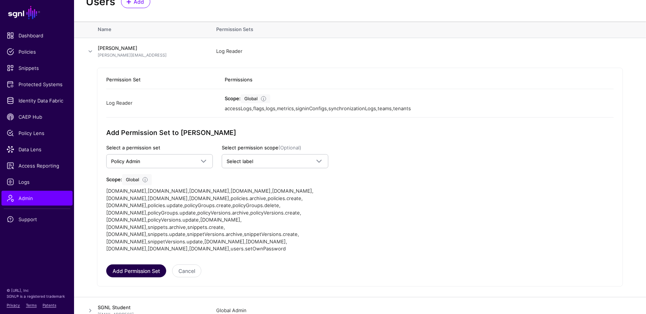 This screenshot has width=646, height=314. Describe the element at coordinates (136, 271) in the screenshot. I see `button: Add Permission Set` at that location.